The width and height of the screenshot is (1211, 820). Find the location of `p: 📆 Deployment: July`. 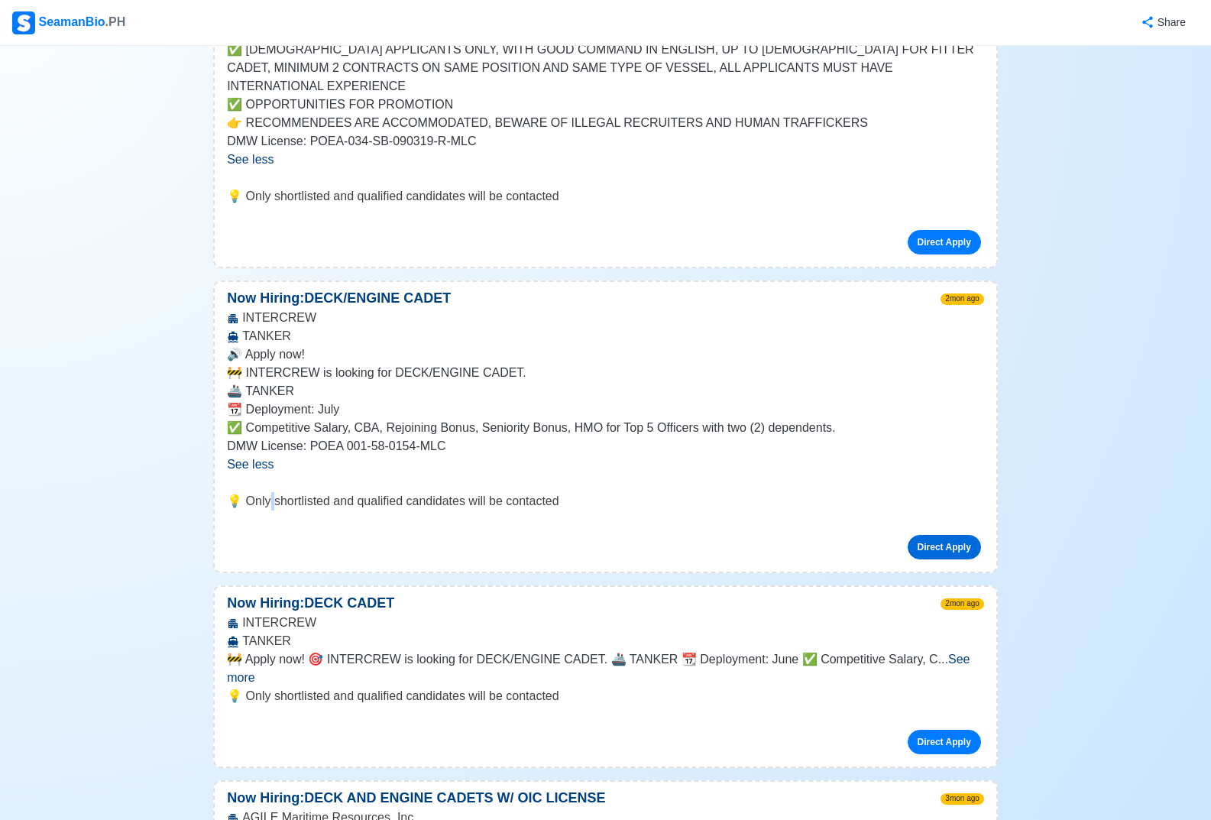

p: 📆 Deployment: July is located at coordinates (605, 409).